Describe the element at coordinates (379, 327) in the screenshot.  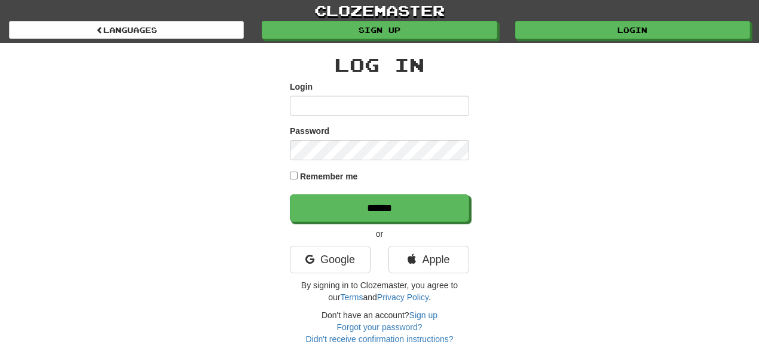
I see `a: Forgot your password?` at that location.